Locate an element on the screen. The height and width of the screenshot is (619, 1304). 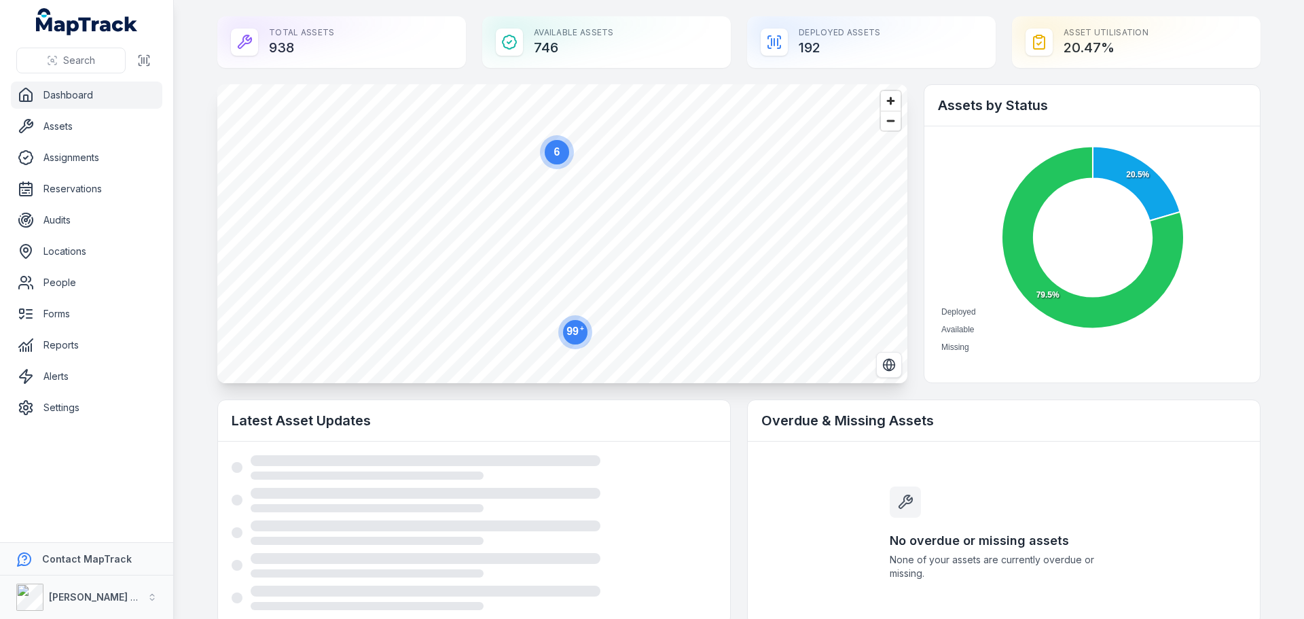
h2: Latest Asset Updates is located at coordinates (474, 420).